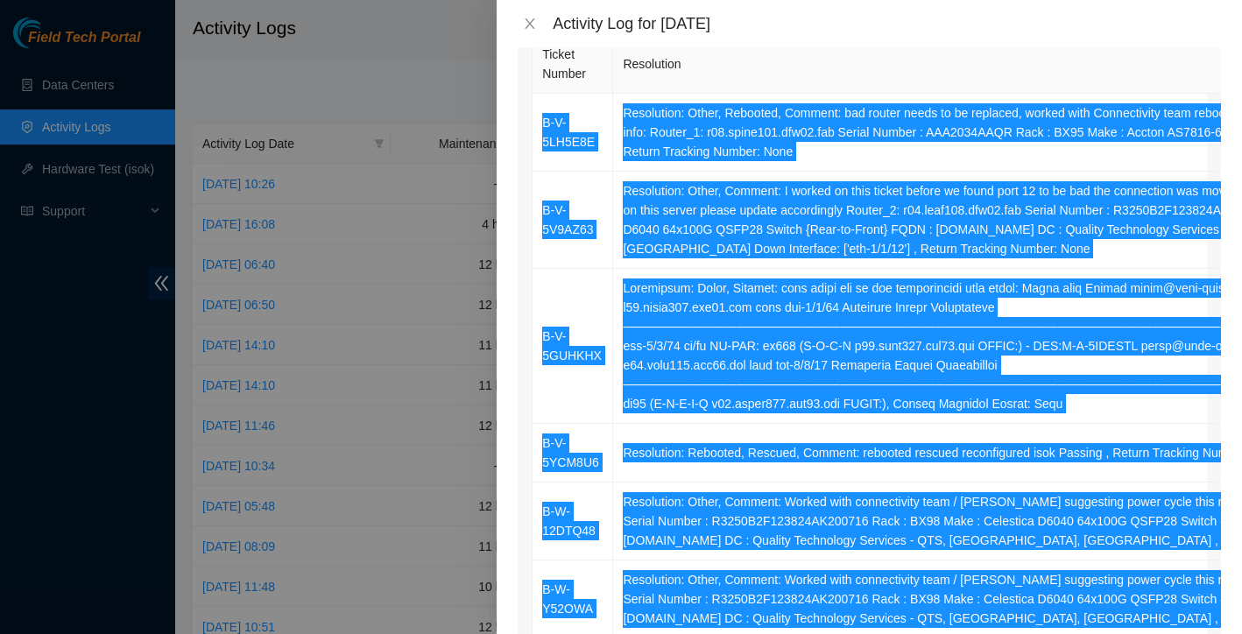  Describe the element at coordinates (568, 220) in the screenshot. I see `a: B-V-5V9AZ63` at that location.